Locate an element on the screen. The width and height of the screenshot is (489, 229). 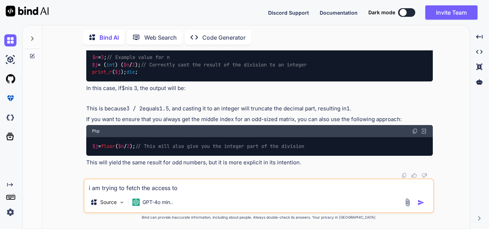
img: GPT-4o mini is located at coordinates (136, 202).